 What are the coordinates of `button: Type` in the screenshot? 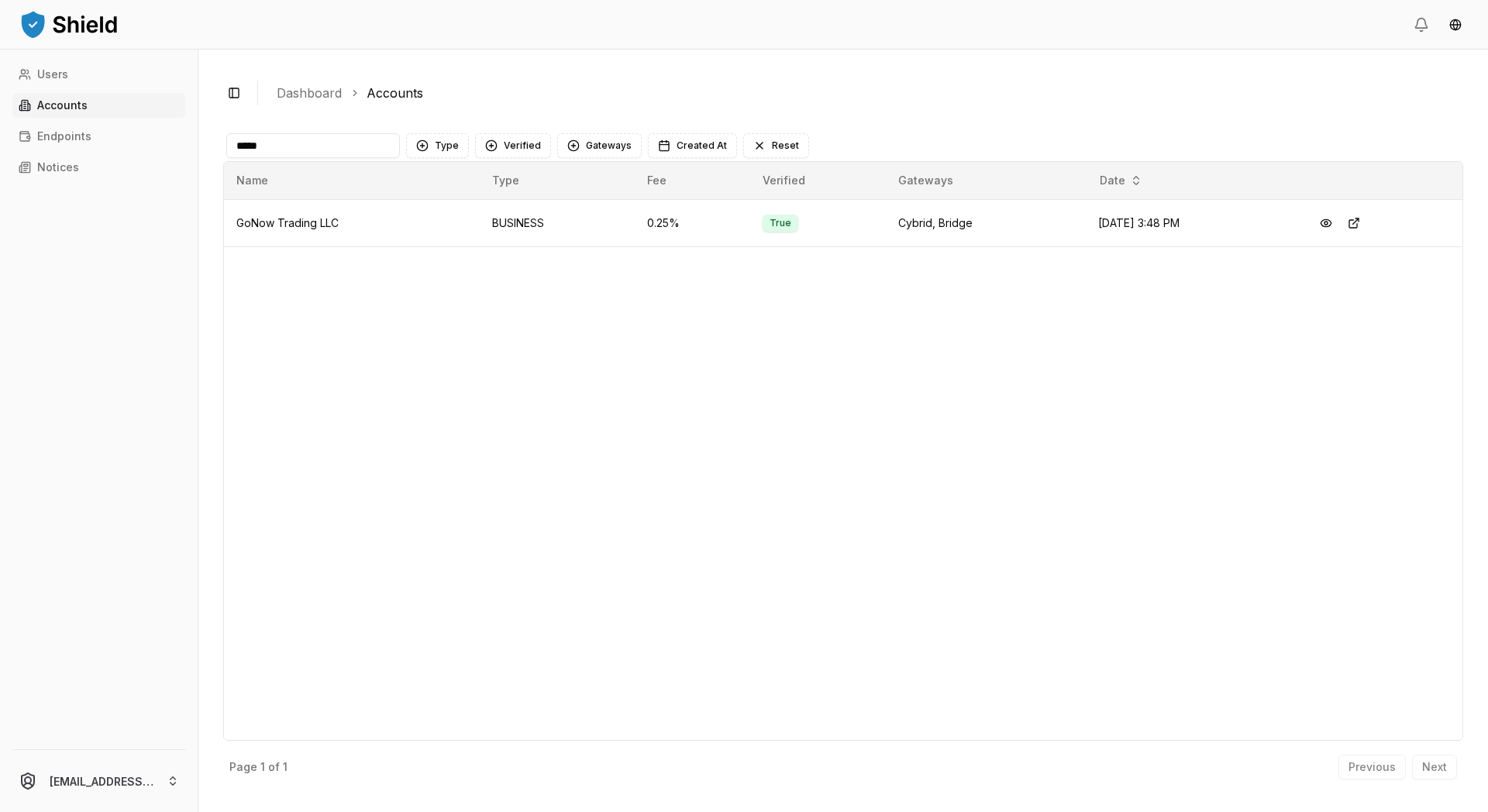 It's located at (437, 145).